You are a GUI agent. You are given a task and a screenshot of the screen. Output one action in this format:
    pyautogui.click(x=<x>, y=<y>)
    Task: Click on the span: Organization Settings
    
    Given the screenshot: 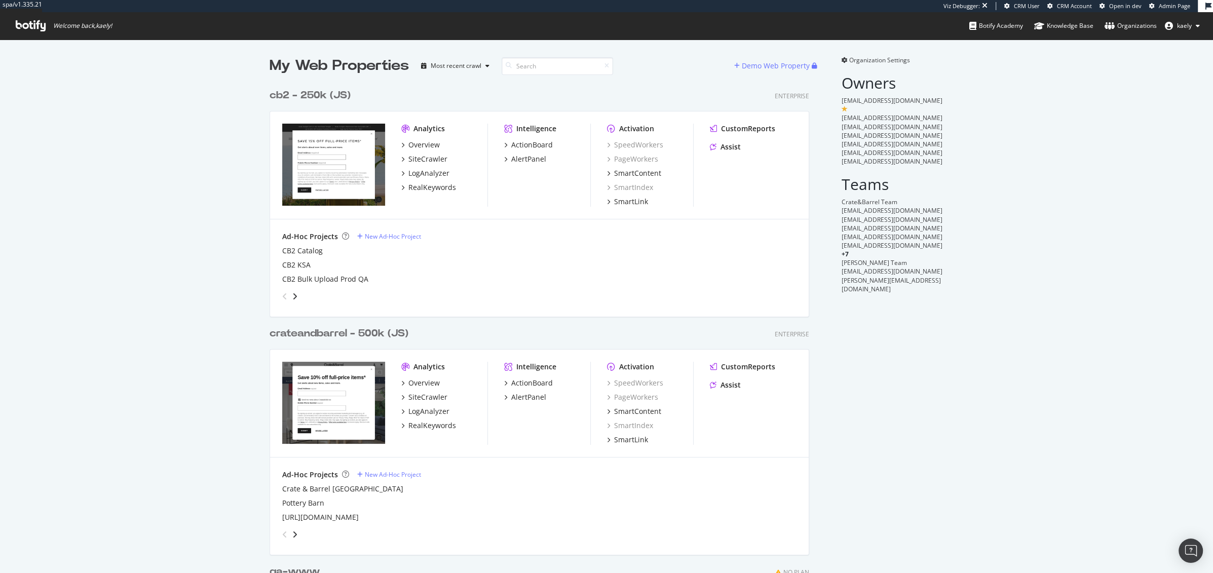 What is the action you would take?
    pyautogui.click(x=880, y=60)
    